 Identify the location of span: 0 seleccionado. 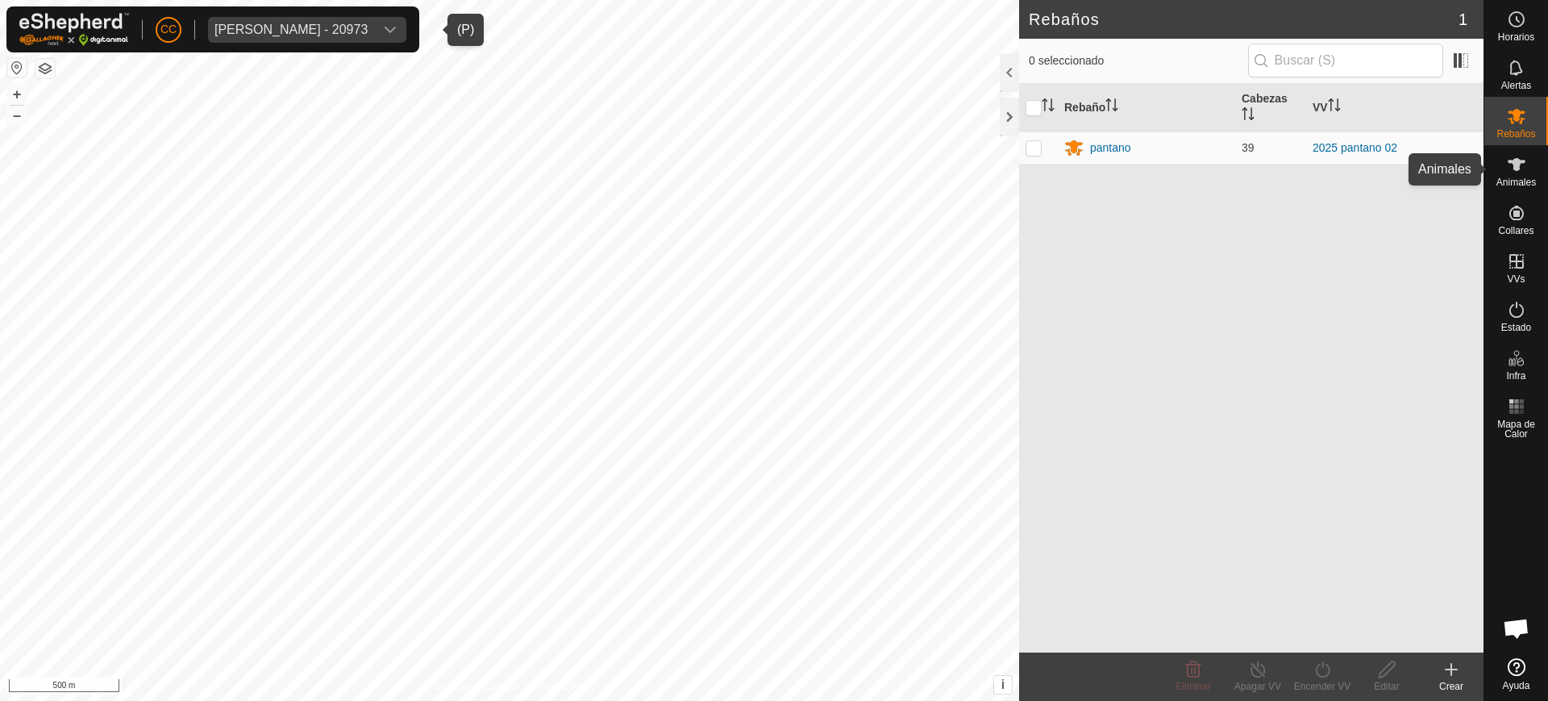
(1139, 60).